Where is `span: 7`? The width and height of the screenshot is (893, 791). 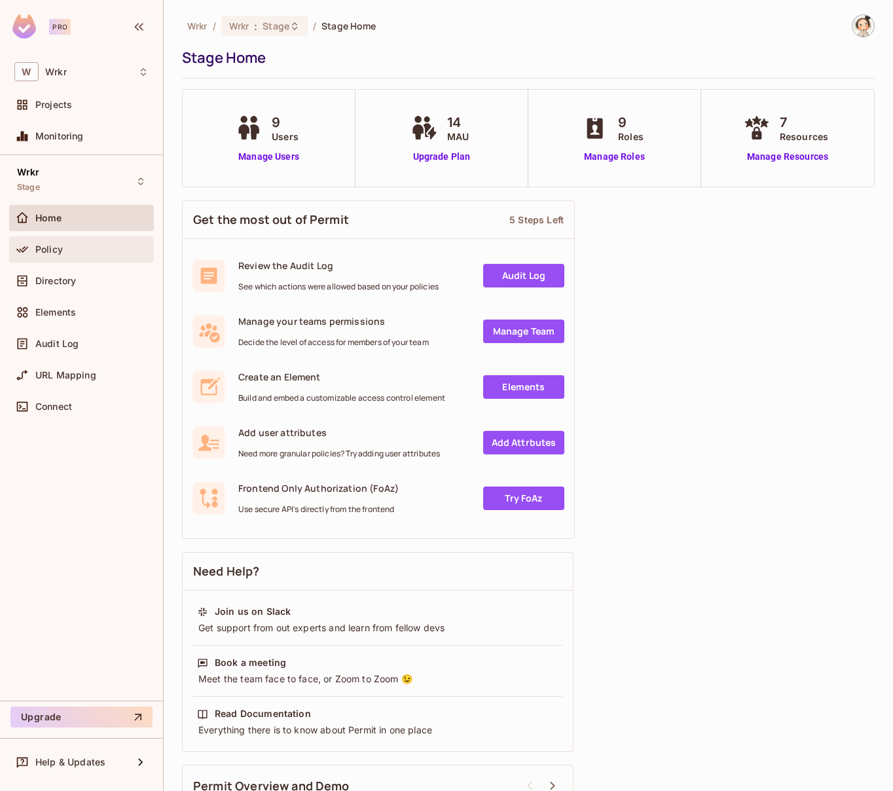 span: 7 is located at coordinates (804, 122).